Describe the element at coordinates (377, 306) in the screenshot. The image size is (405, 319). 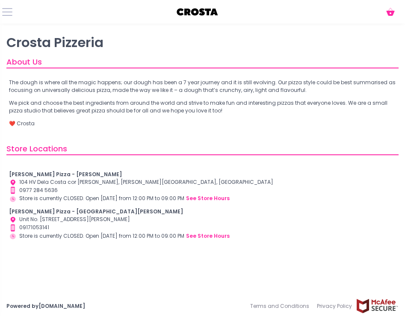
I see `img: mcafee-secure` at that location.